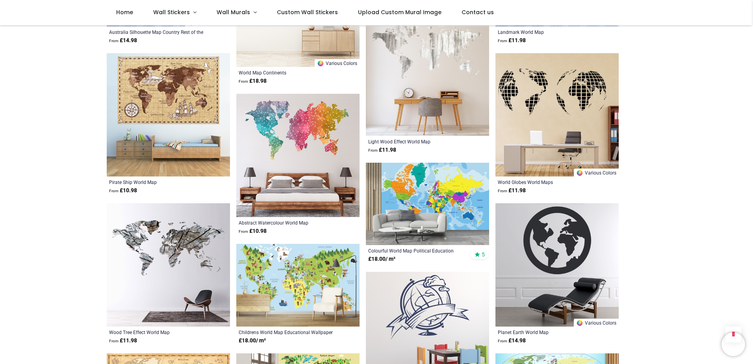 The height and width of the screenshot is (364, 753). Describe the element at coordinates (168, 115) in the screenshot. I see `img: Pirate Ship World Map Wall Sticker` at that location.